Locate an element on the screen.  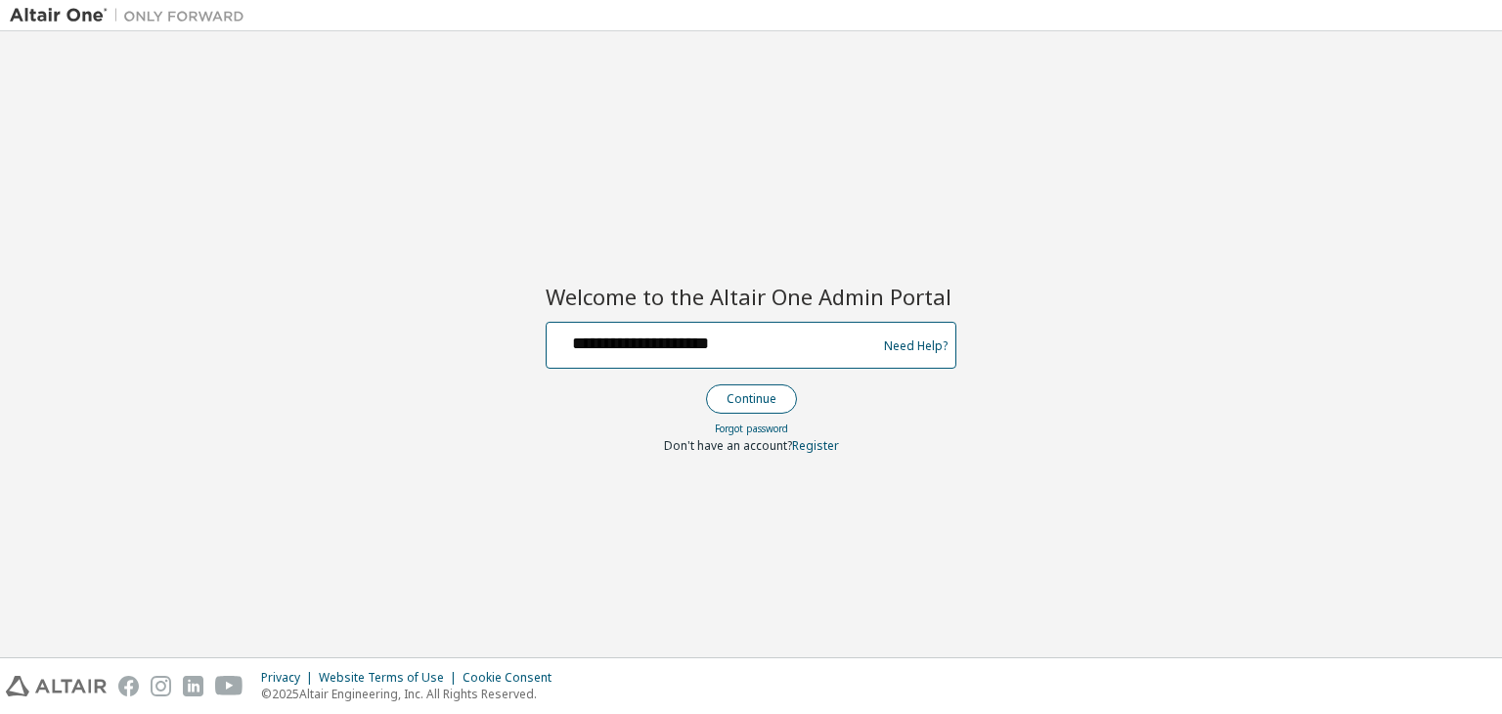
h2: Welcome to the Altair One Admin Portal is located at coordinates (751, 296).